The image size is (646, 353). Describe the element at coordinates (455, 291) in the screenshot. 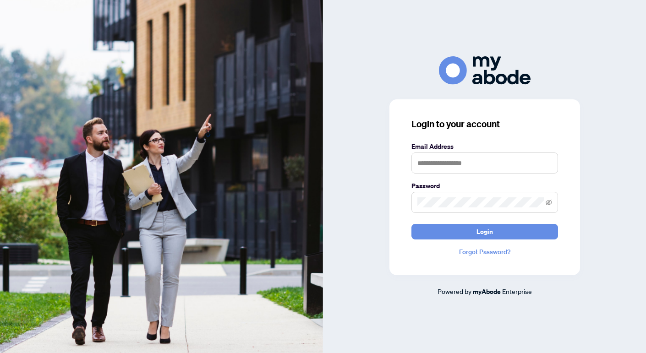

I see `span: Powered by` at that location.